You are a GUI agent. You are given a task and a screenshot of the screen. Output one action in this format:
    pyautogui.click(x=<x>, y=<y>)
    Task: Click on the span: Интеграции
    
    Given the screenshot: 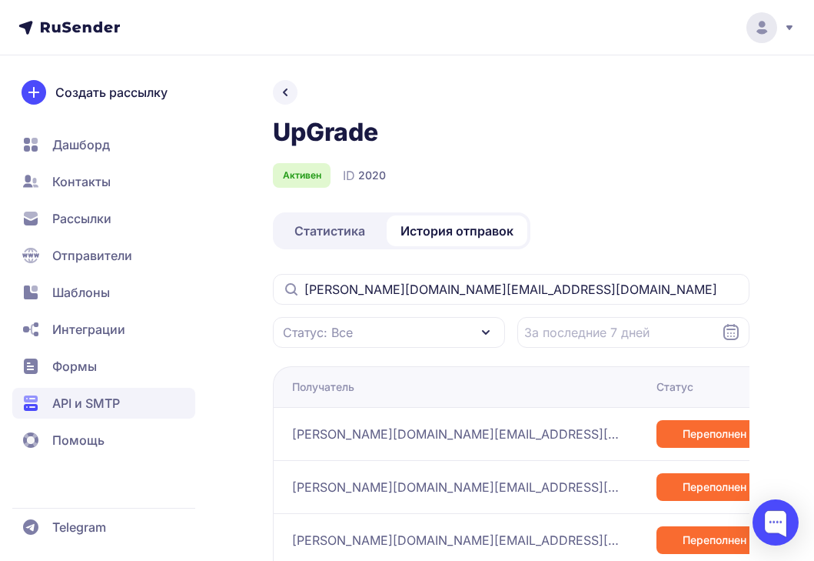 What is the action you would take?
    pyautogui.click(x=88, y=329)
    